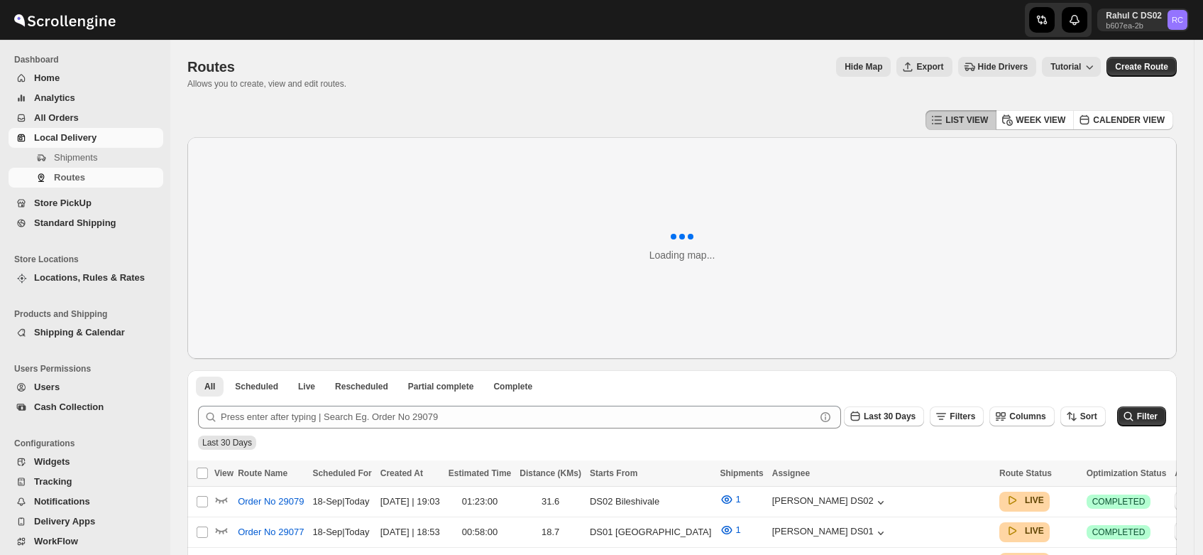 The height and width of the screenshot is (555, 1203). Describe the element at coordinates (1188, 473) in the screenshot. I see `span: Action` at that location.